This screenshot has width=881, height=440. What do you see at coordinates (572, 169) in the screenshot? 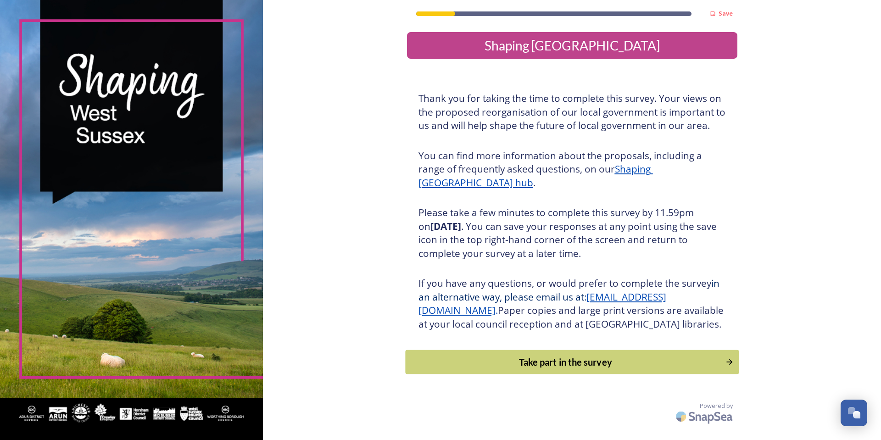
I see `h3: You can find more information about the proposals, including a range of frequently asked question...` at bounding box center [572, 169].